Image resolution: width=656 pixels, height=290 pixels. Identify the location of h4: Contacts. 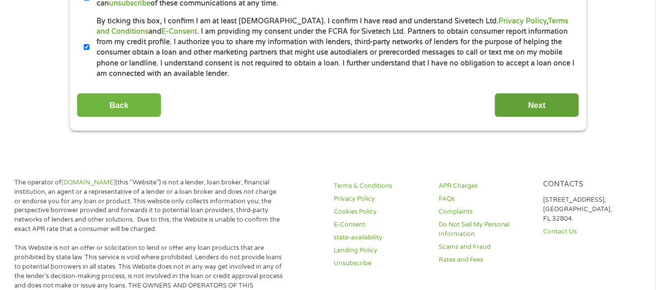
(590, 185).